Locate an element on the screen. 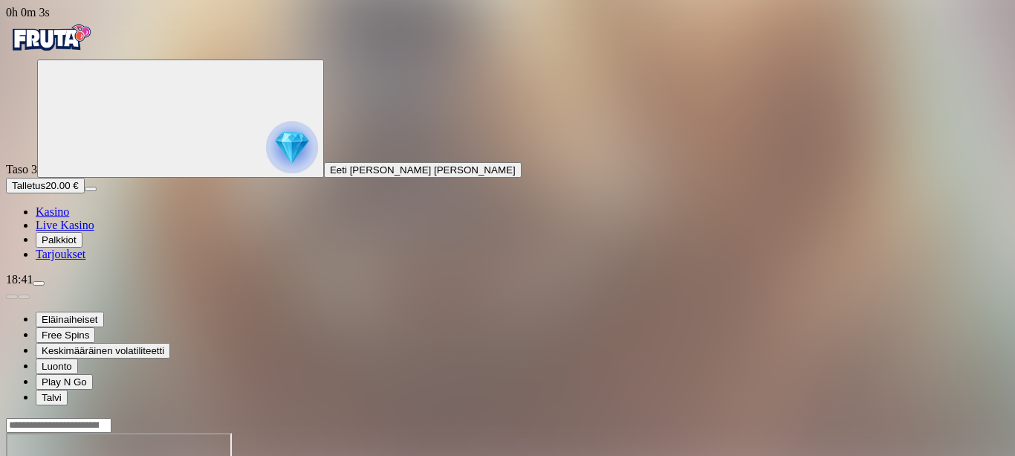 The image size is (1015, 456). span: Free Spins is located at coordinates (65, 334).